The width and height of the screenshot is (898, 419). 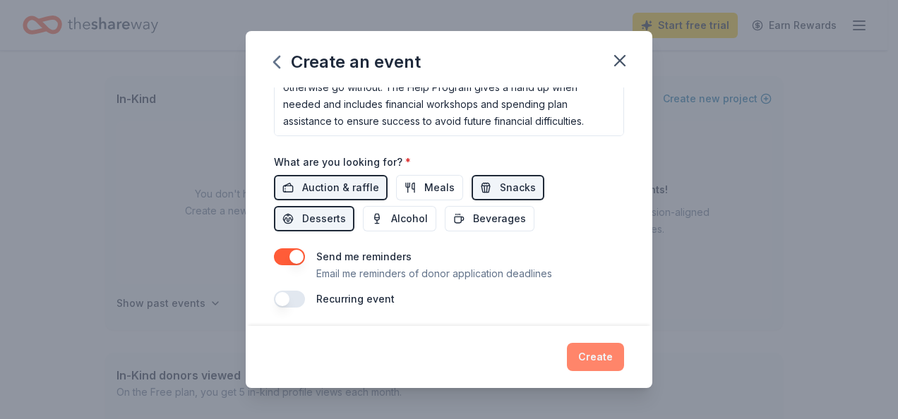 I want to click on span: Meals, so click(x=439, y=188).